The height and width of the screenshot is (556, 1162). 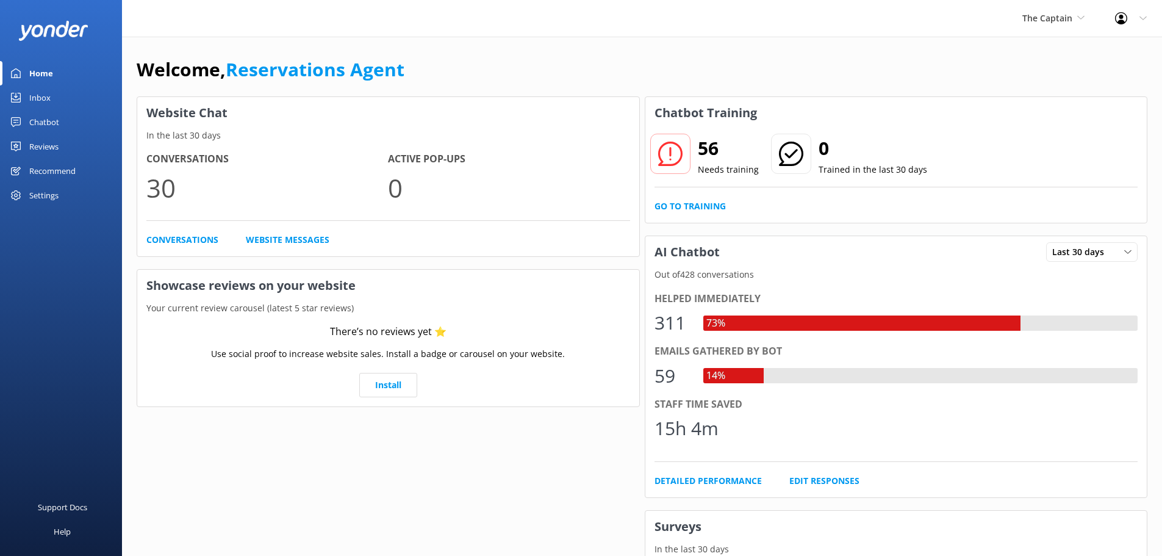 What do you see at coordinates (388, 332) in the screenshot?
I see `div: There’s no reviews yet ⭐` at bounding box center [388, 332].